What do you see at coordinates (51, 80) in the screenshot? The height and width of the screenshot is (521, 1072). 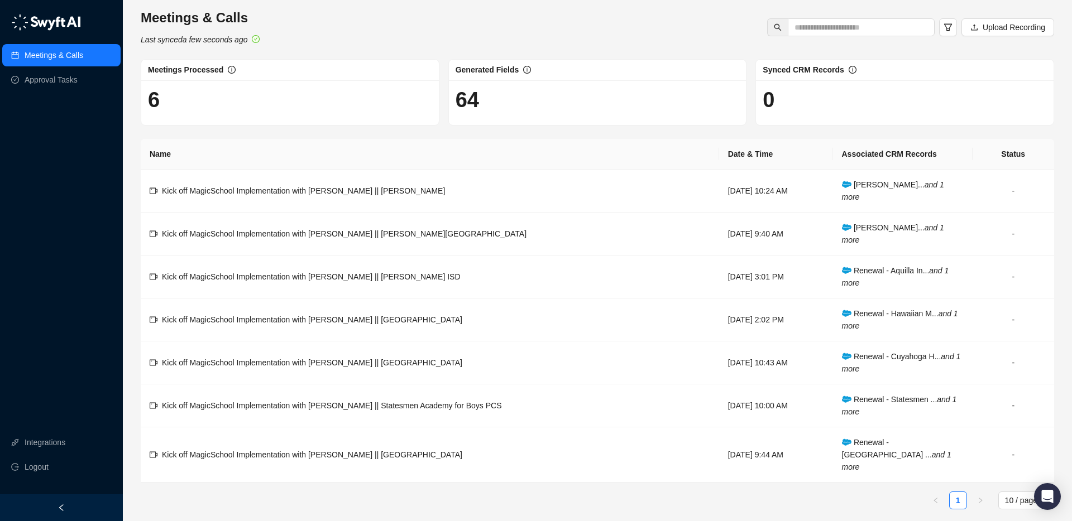 I see `a: Approval Tasks` at bounding box center [51, 80].